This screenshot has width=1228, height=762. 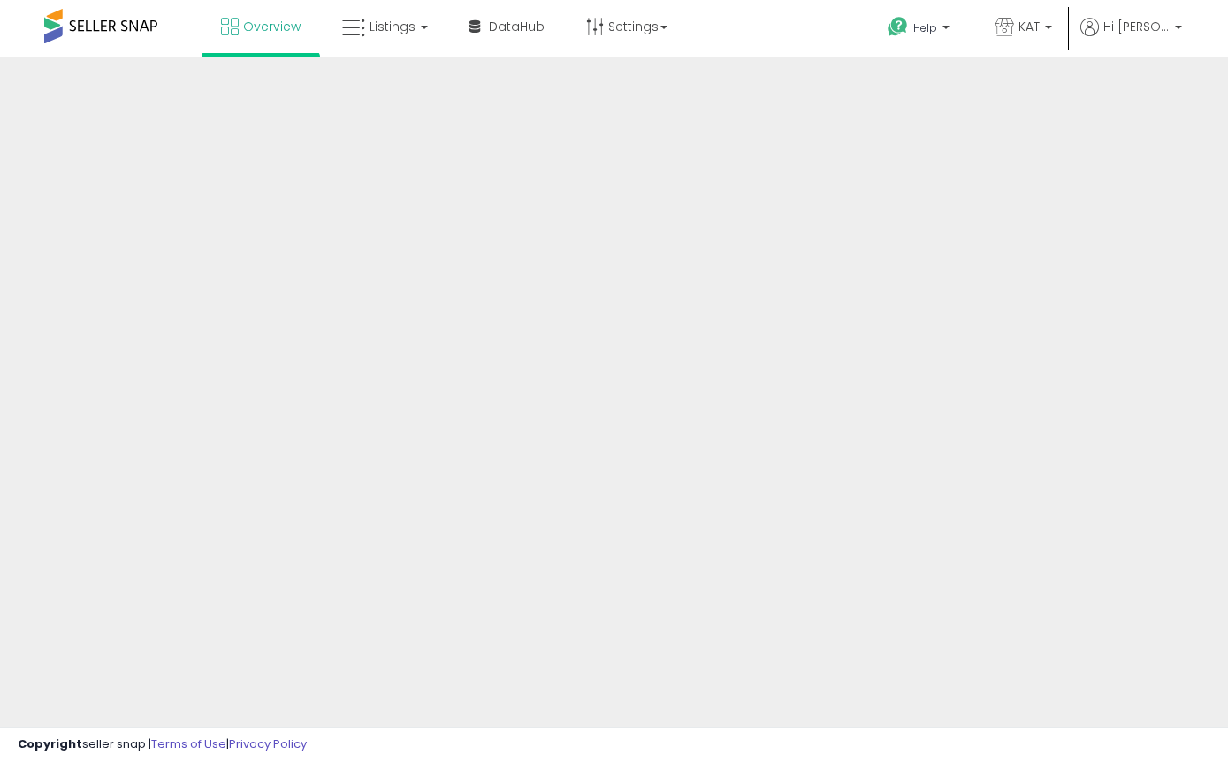 What do you see at coordinates (162, 744) in the screenshot?
I see `div: seller snap | |` at bounding box center [162, 744].